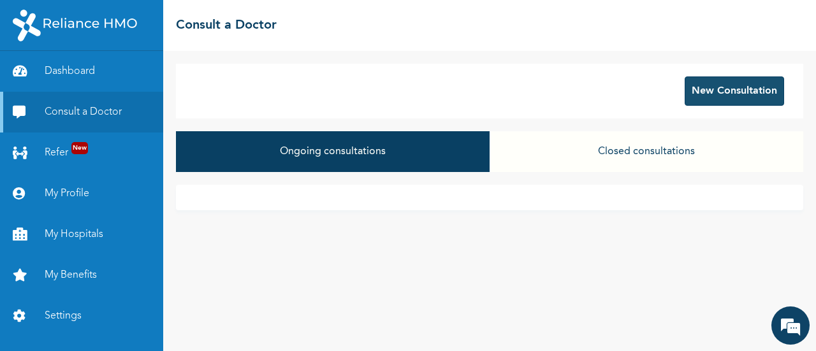 This screenshot has width=816, height=351. What do you see at coordinates (75, 26) in the screenshot?
I see `img: RelianceHMO's Logo` at bounding box center [75, 26].